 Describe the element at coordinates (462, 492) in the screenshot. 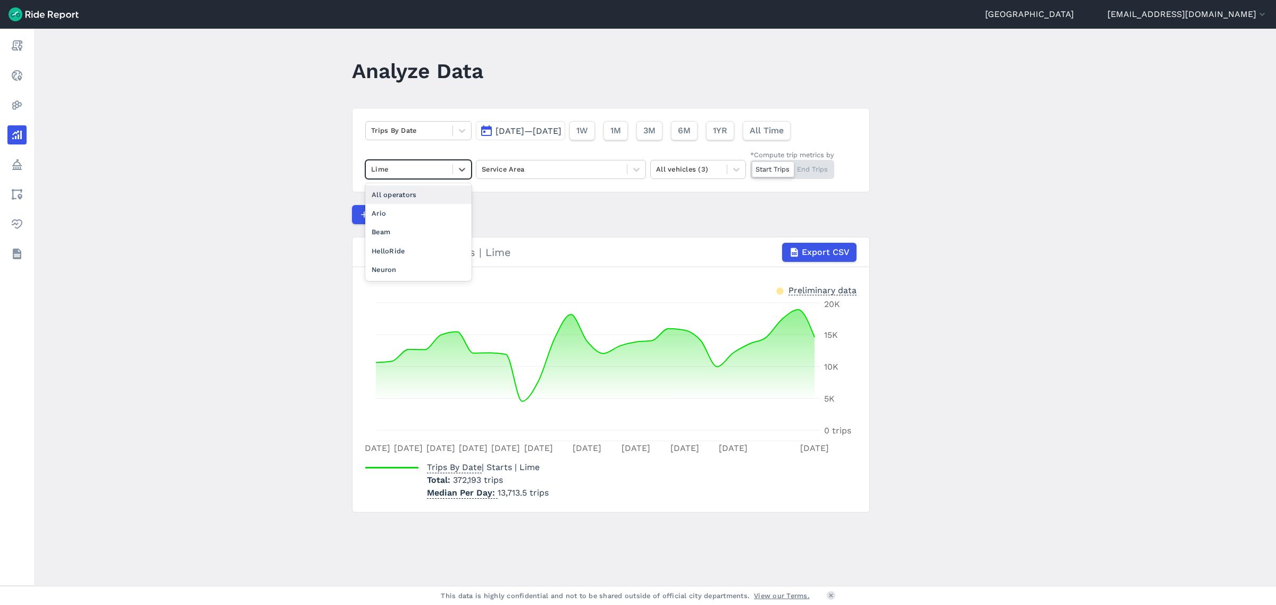

I see `span: Median Per Day` at that location.